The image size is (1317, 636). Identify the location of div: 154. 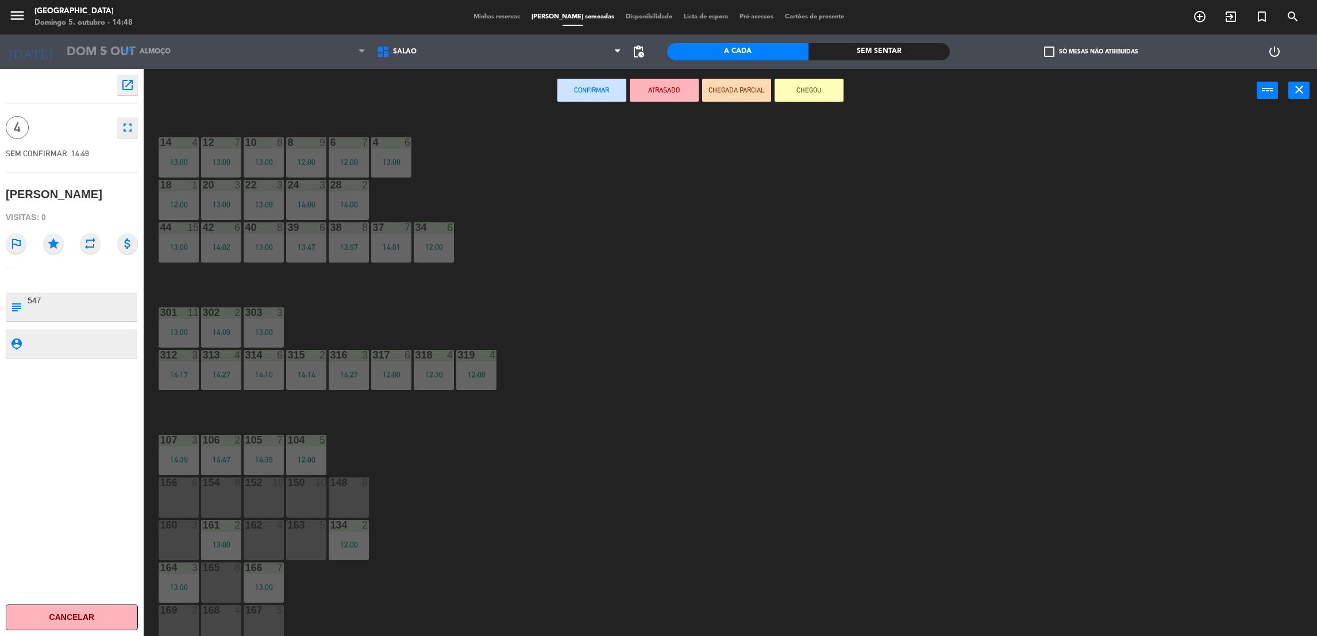
(202, 483).